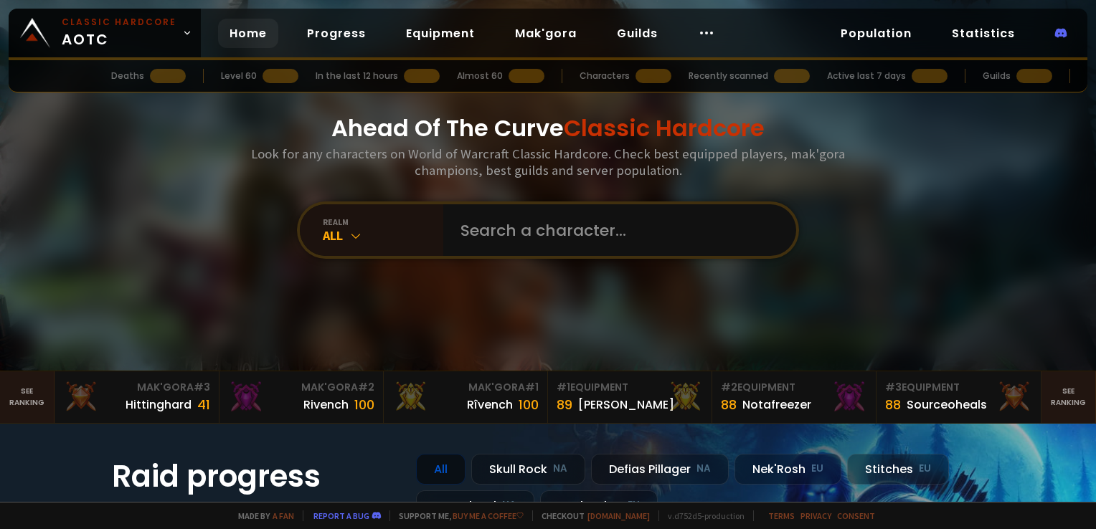 This screenshot has width=1096, height=529. What do you see at coordinates (616, 230) in the screenshot?
I see `input: Search a character...` at bounding box center [616, 230].